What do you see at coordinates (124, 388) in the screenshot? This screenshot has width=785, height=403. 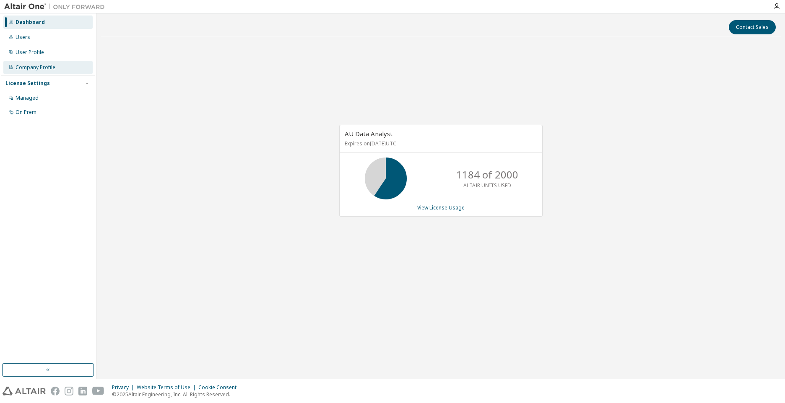 I see `div: Privacy` at bounding box center [124, 388].